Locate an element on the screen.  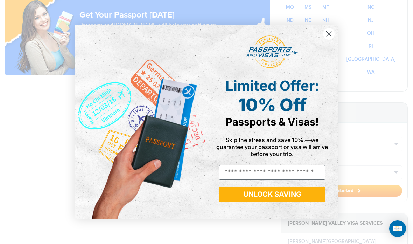
button: Close dialog is located at coordinates (329, 34).